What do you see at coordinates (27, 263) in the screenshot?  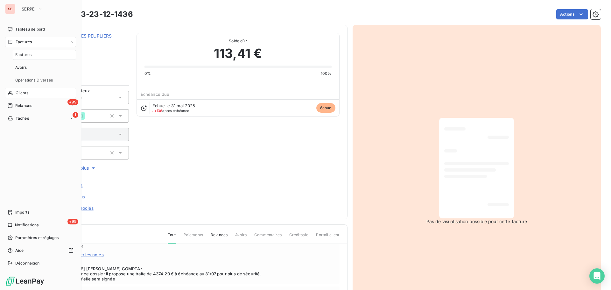 I see `span: Déconnexion` at bounding box center [27, 263].